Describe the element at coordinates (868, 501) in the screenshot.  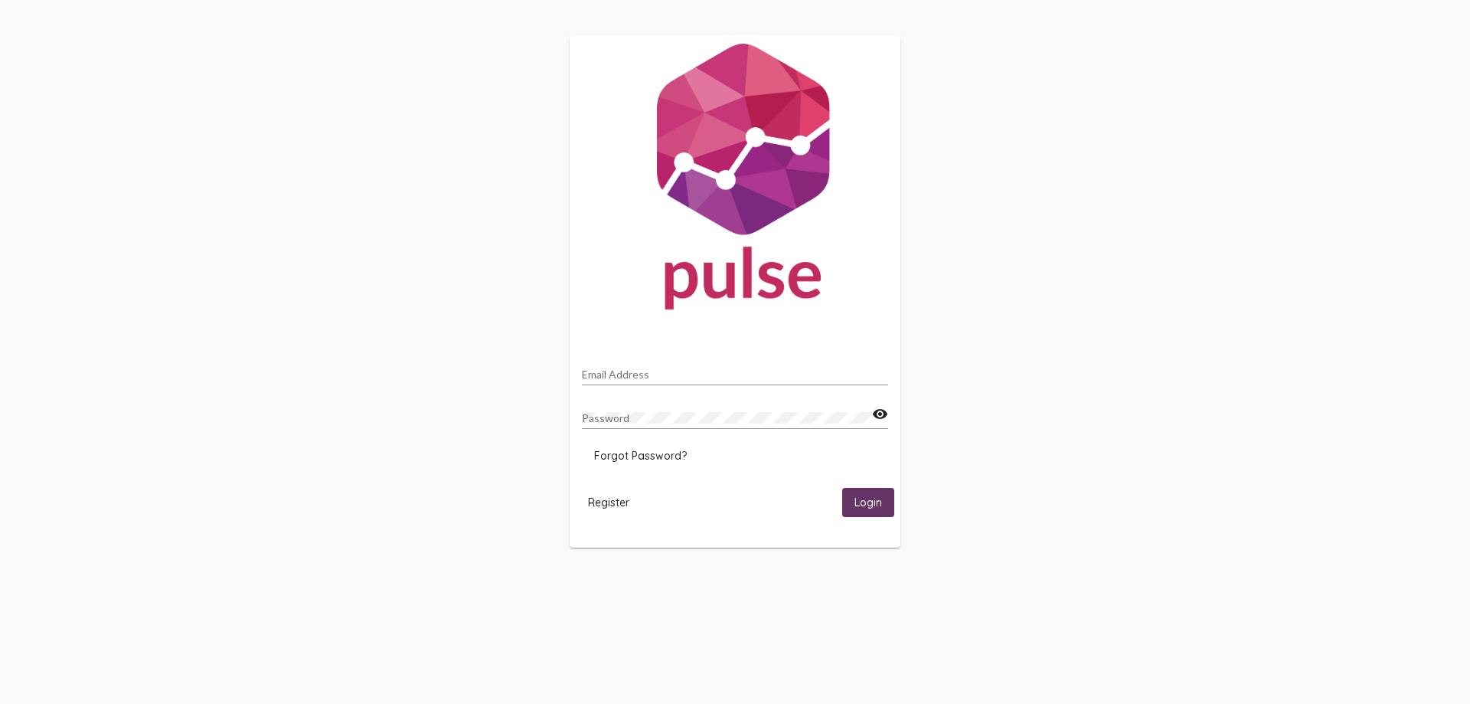
I see `button: Login` at that location.